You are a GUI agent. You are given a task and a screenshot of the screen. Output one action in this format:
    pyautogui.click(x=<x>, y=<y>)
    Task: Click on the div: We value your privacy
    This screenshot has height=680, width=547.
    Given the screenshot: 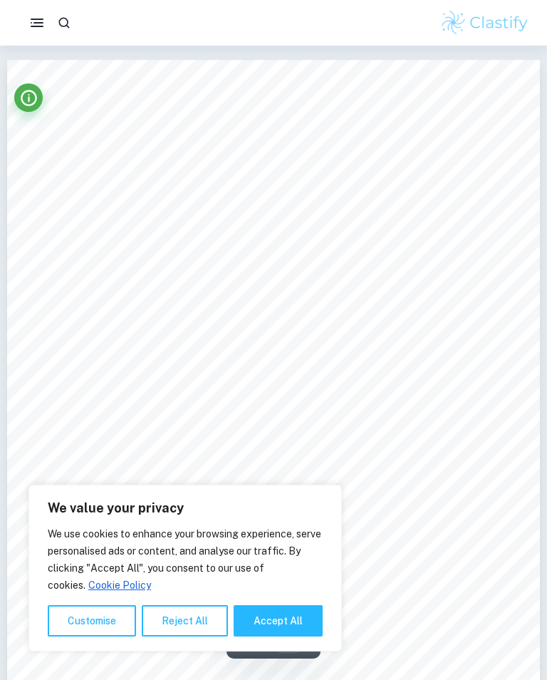 What is the action you would take?
    pyautogui.click(x=185, y=568)
    